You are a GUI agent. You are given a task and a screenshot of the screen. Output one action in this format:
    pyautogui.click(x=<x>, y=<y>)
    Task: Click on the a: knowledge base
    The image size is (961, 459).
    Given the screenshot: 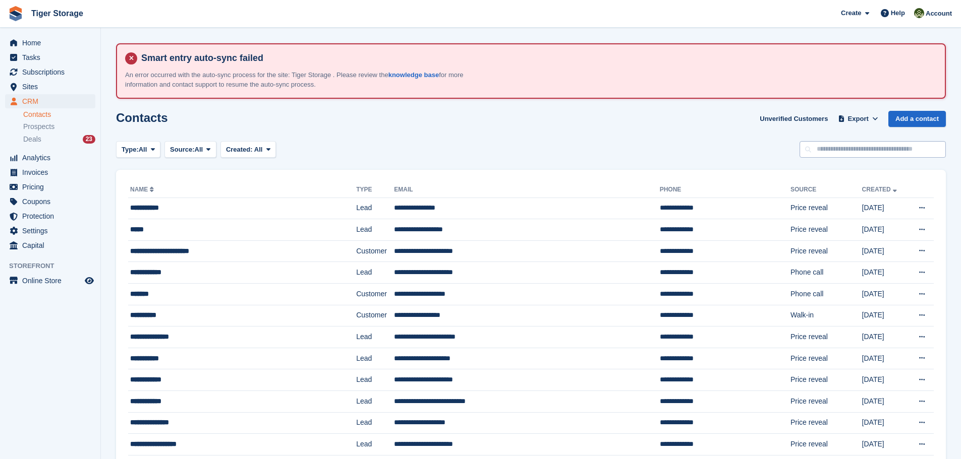 What is the action you would take?
    pyautogui.click(x=414, y=75)
    